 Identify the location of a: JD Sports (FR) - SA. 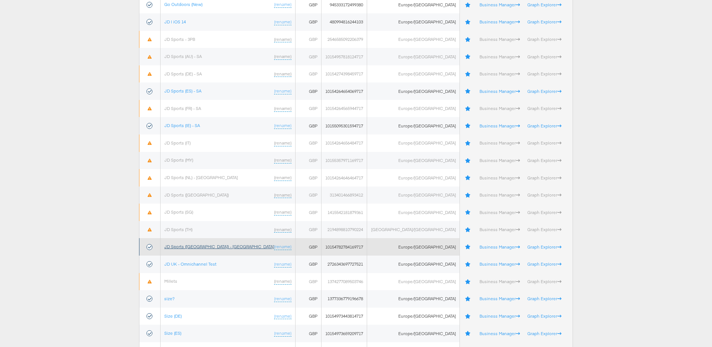
(183, 108).